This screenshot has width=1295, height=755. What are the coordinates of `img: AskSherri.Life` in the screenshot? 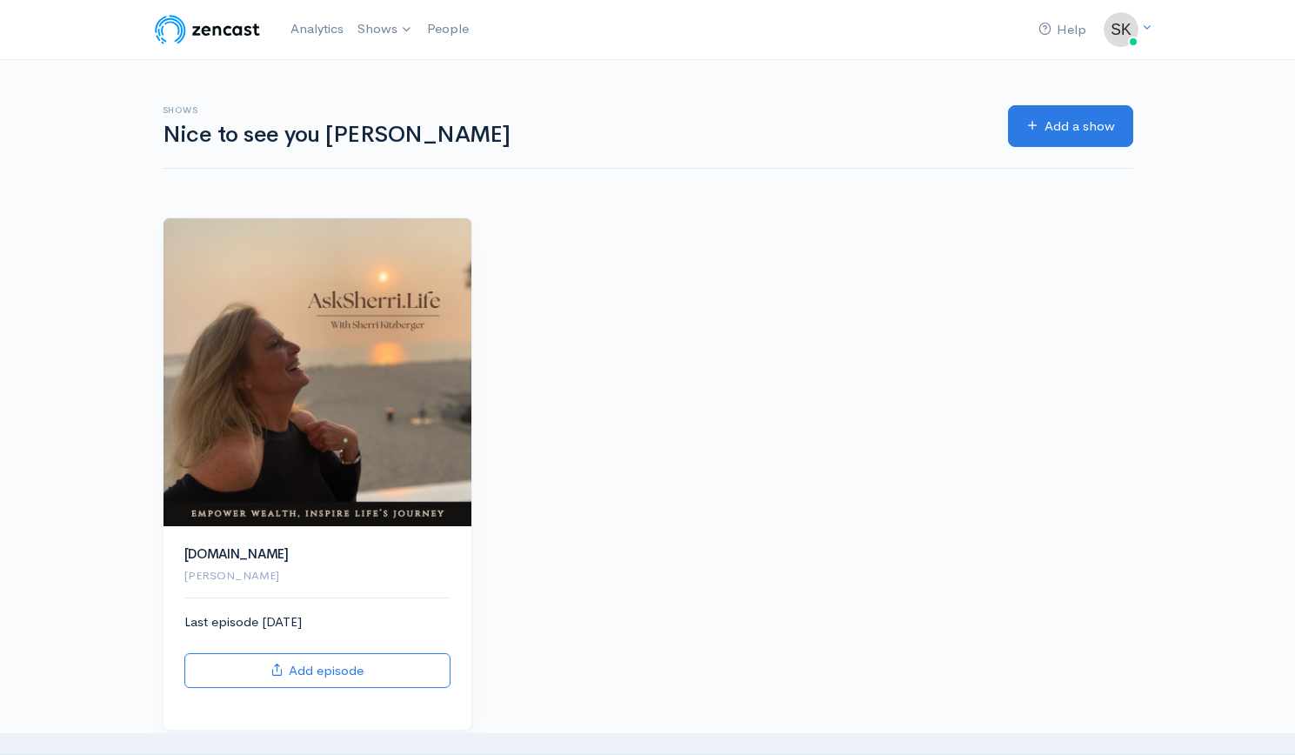 It's located at (317, 372).